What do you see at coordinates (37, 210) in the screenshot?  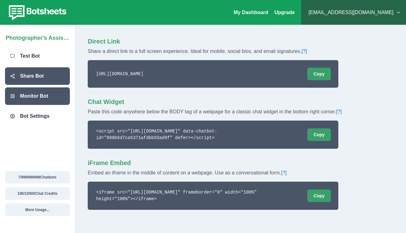 I see `button: More Usage...` at bounding box center [37, 210].